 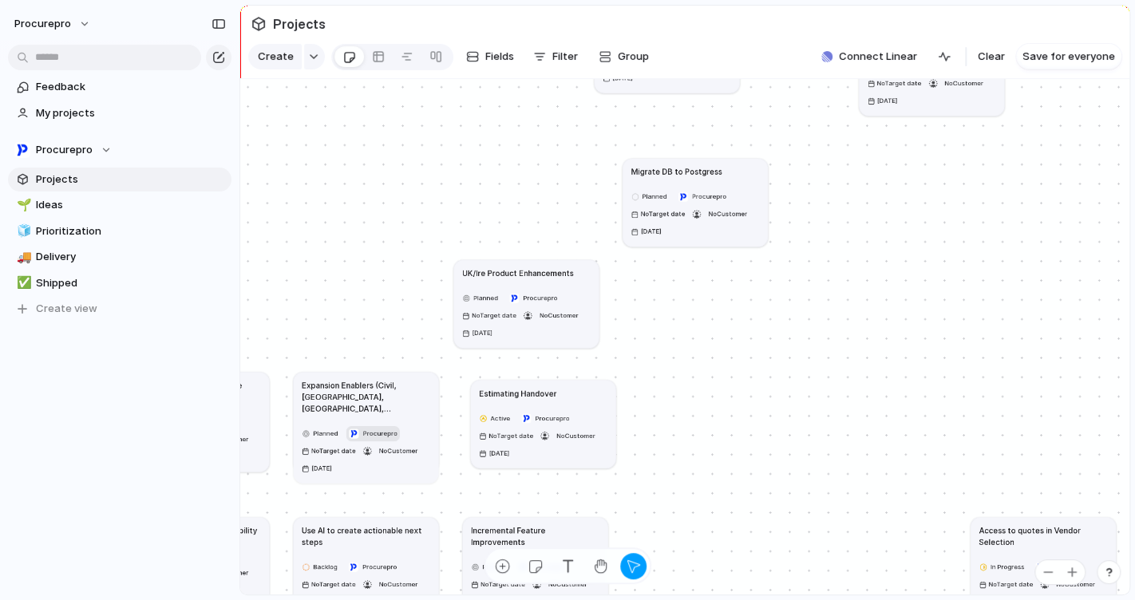 What do you see at coordinates (196, 390) in the screenshot?
I see `h1: Bold Innovation: Step Change Demand` at bounding box center [196, 390].